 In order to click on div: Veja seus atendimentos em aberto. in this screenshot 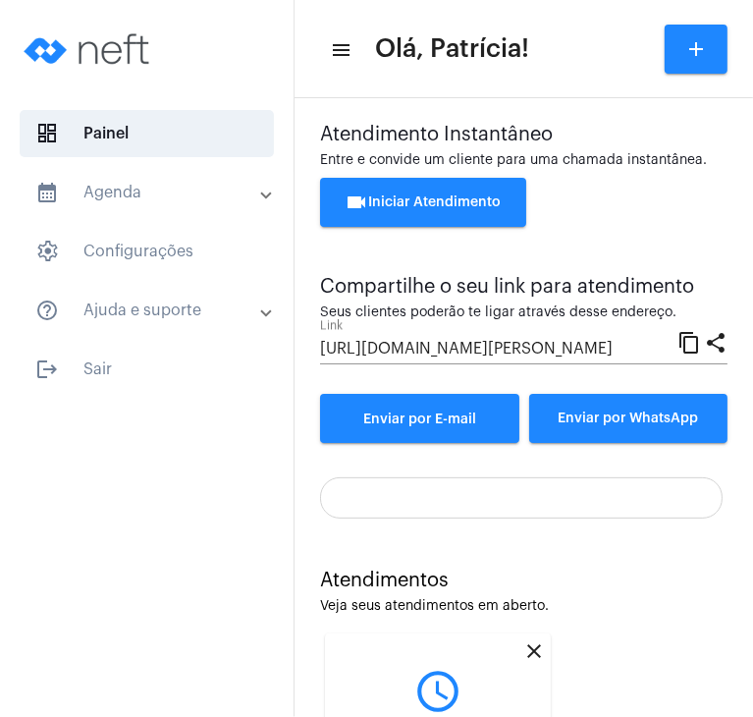, I will do `click(523, 606)`.